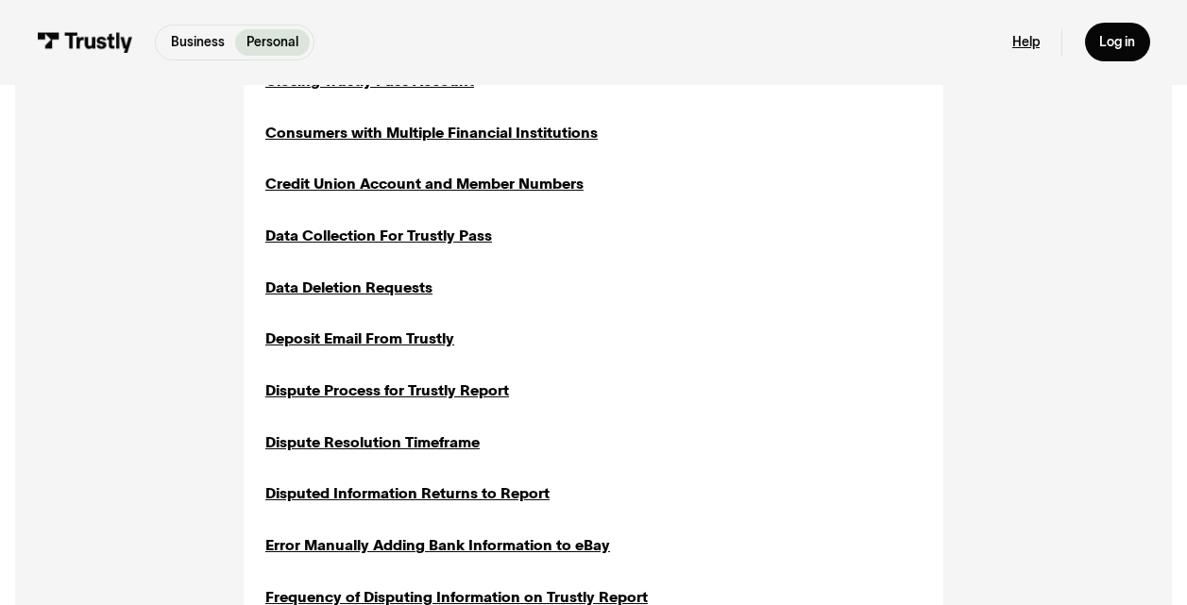 The image size is (1187, 605). What do you see at coordinates (437, 545) in the screenshot?
I see `div: Error Manually Adding Bank Information to eBay` at bounding box center [437, 545].